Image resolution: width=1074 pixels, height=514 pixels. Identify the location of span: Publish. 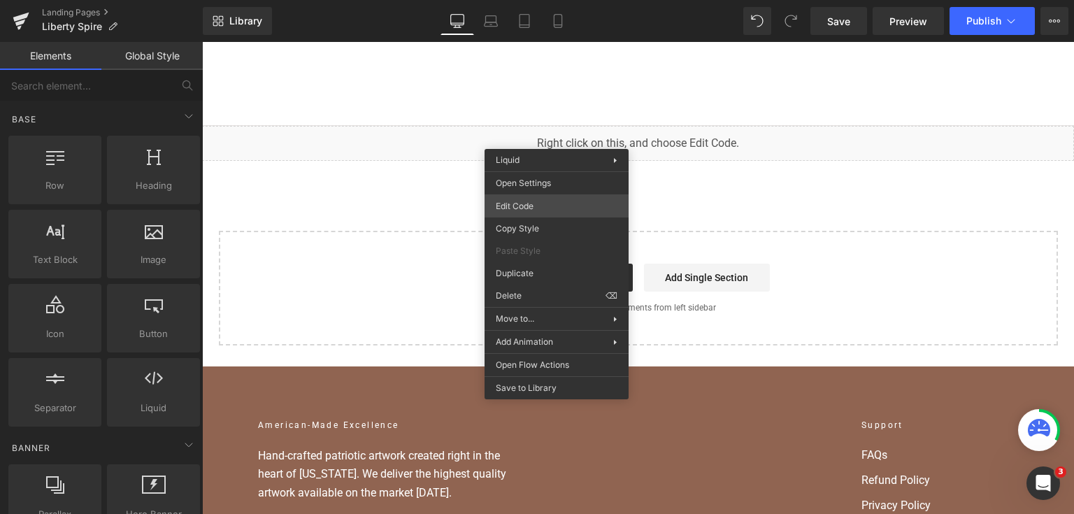
(984, 21).